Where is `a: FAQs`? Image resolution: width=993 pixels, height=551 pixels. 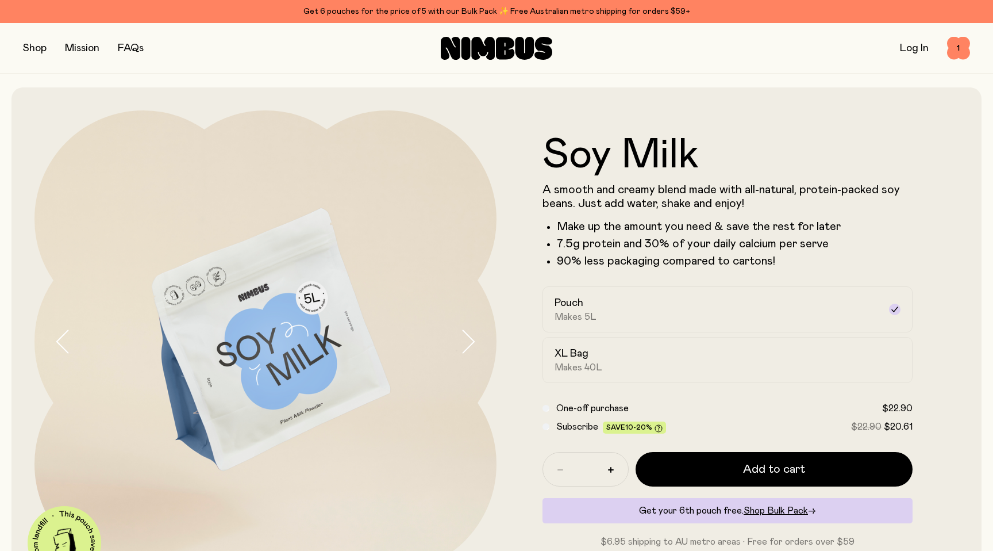
a: FAQs is located at coordinates (130, 48).